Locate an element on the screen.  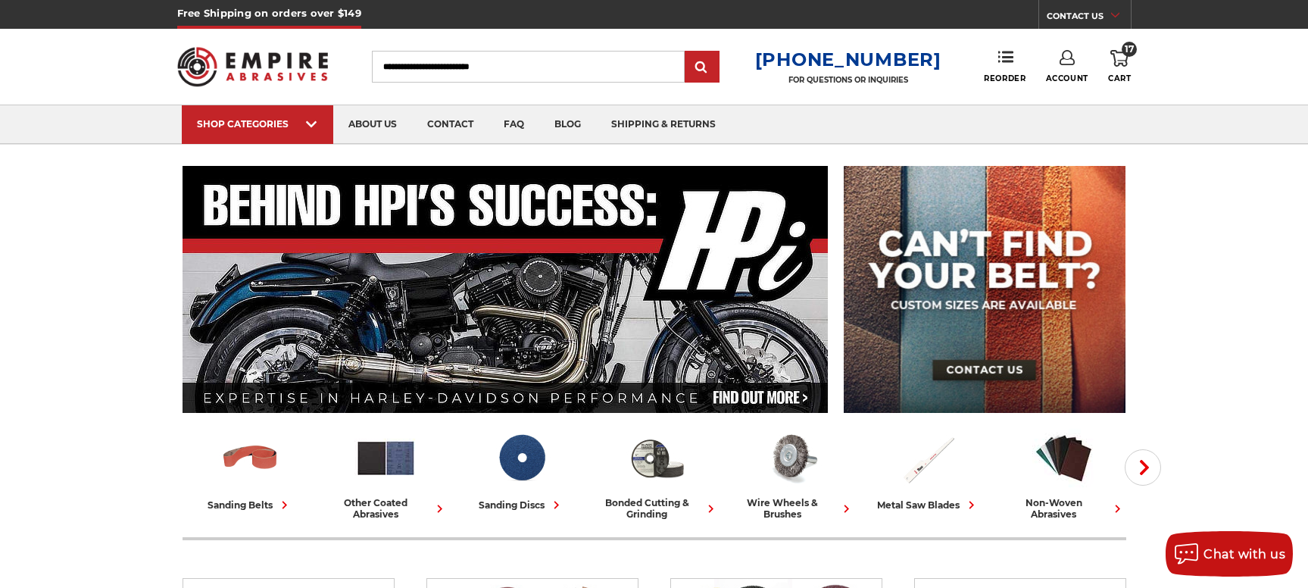
img: Empire Abrasives is located at coordinates (253, 67).